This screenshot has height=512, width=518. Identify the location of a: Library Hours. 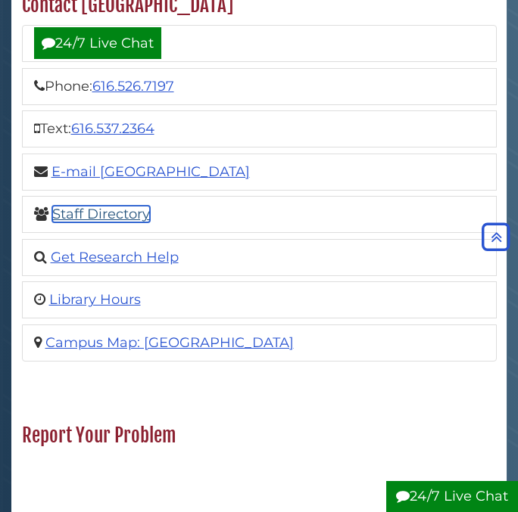
(95, 300).